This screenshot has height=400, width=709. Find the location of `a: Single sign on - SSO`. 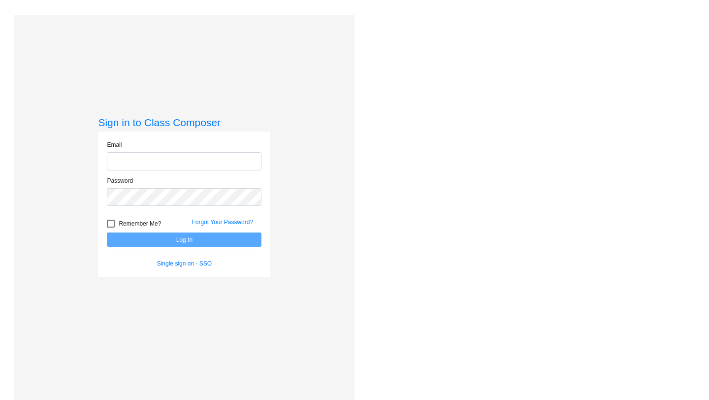

a: Single sign on - SSO is located at coordinates (184, 263).